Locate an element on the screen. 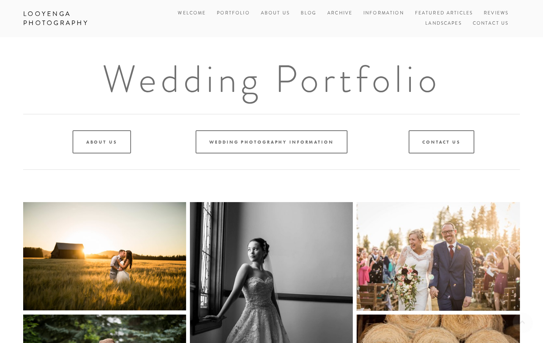  a: Wedding Photography Information is located at coordinates (271, 142).